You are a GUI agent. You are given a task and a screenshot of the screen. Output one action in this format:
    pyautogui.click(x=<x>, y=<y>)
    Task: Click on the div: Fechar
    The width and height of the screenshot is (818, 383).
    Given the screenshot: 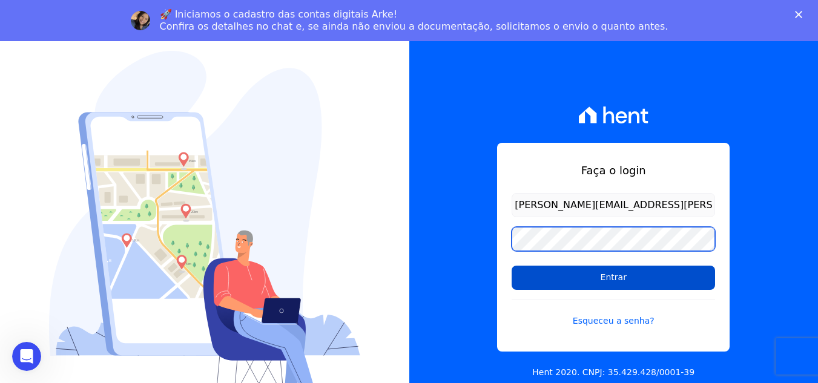 What is the action you would take?
    pyautogui.click(x=801, y=15)
    